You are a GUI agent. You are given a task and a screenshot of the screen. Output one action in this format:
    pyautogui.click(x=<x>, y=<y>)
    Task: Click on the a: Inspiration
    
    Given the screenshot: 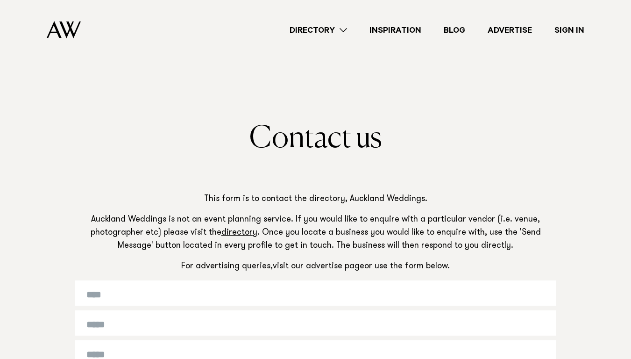 What is the action you would take?
    pyautogui.click(x=395, y=30)
    